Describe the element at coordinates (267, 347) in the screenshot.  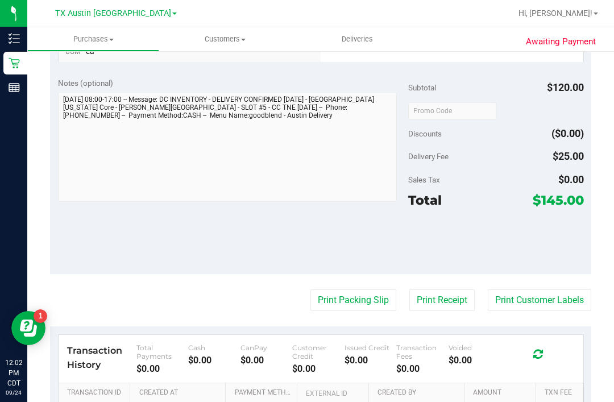
I see `div: CanPay` at that location.